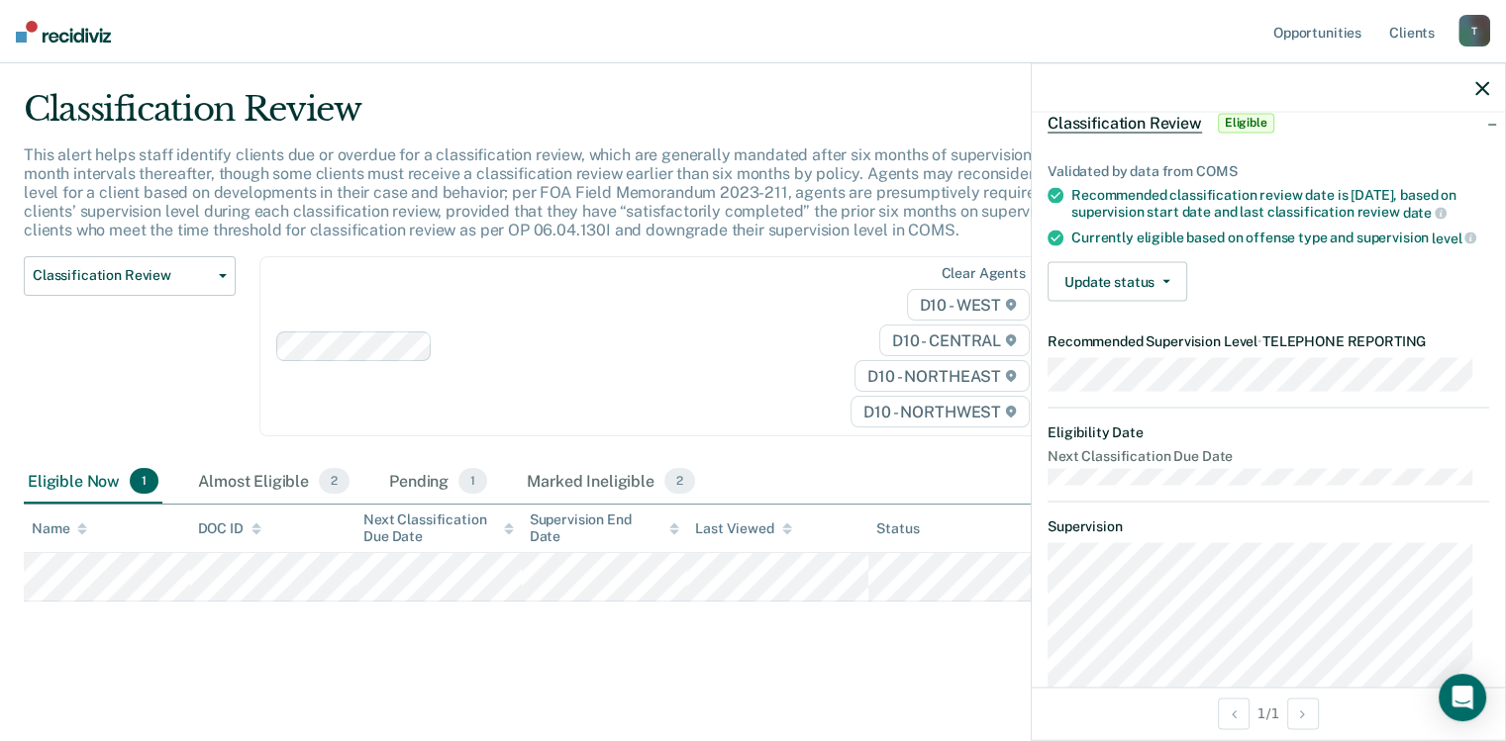  Describe the element at coordinates (1268, 456) in the screenshot. I see `dt: Next Classification Due Date` at that location.